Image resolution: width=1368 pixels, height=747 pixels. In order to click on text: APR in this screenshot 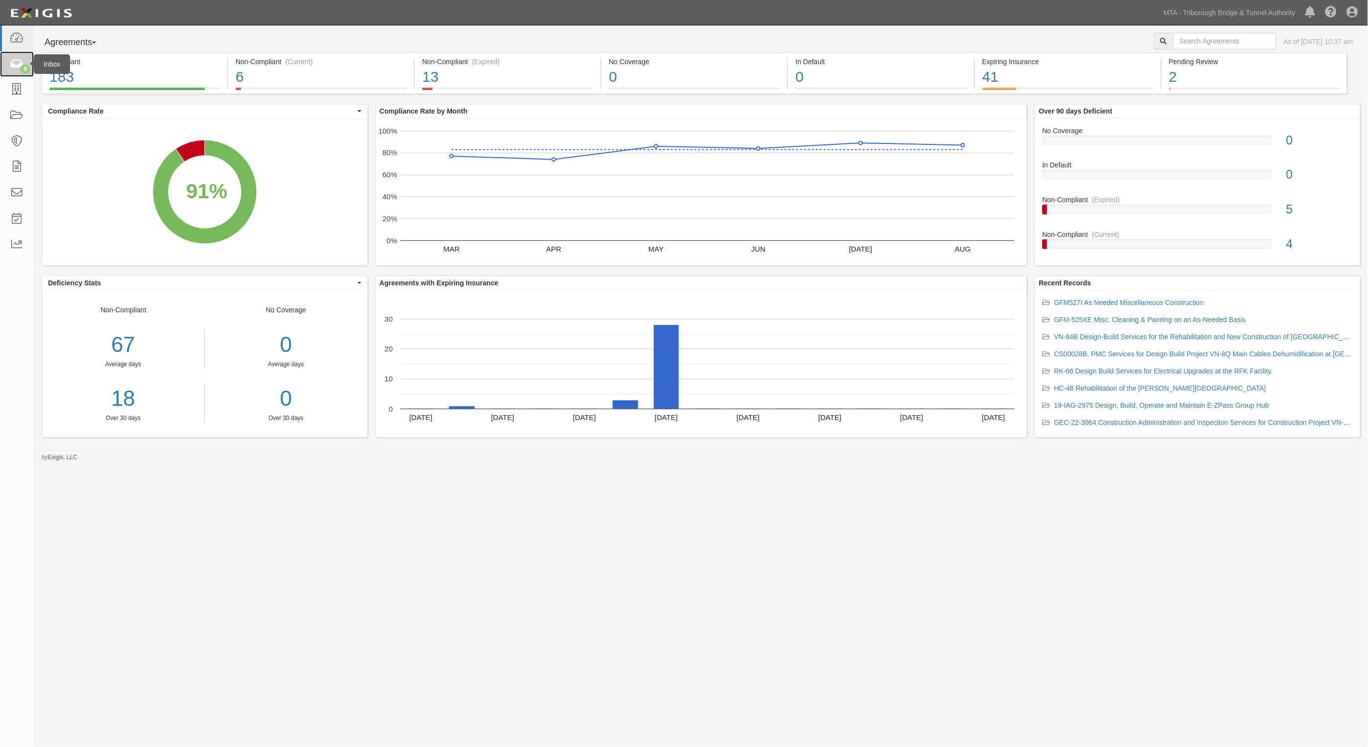, I will do `click(553, 248)`.